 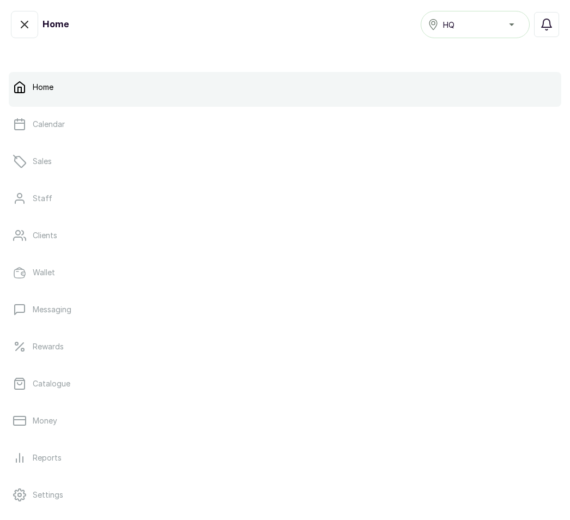 I want to click on a: Sales, so click(x=285, y=161).